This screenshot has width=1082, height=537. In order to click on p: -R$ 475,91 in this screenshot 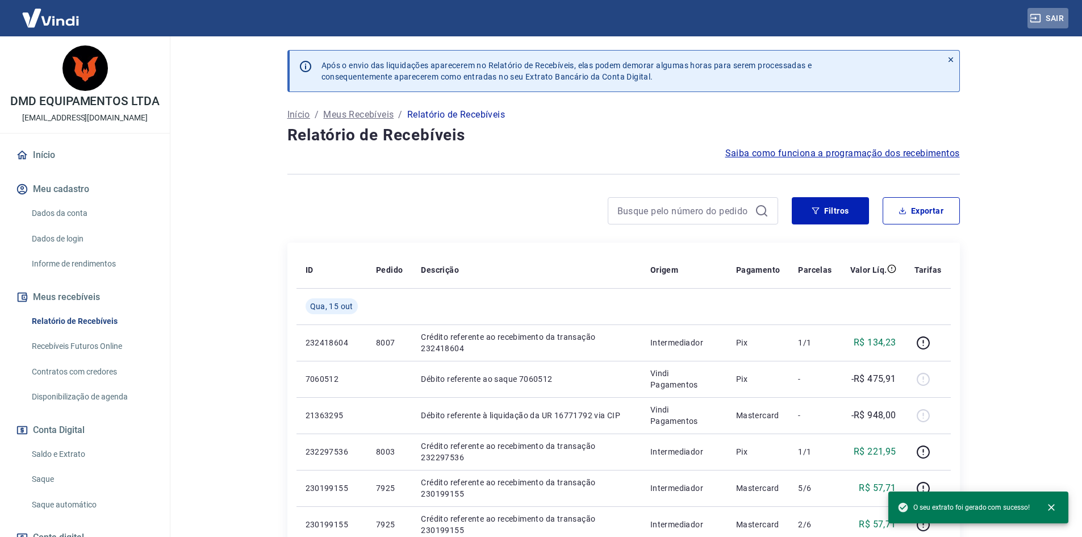, I will do `click(873, 379)`.